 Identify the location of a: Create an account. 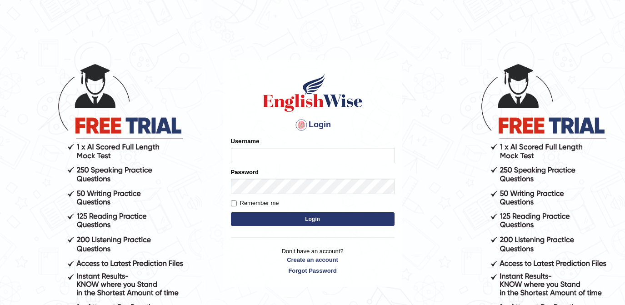
(313, 259).